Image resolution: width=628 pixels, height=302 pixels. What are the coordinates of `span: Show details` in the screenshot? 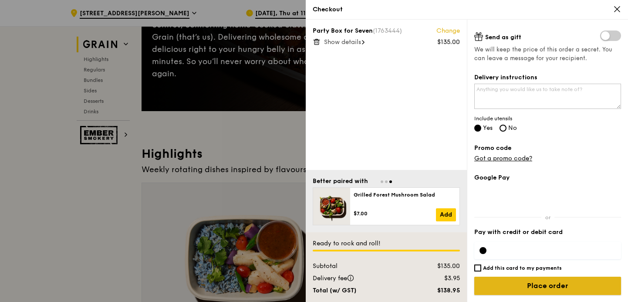 It's located at (343, 42).